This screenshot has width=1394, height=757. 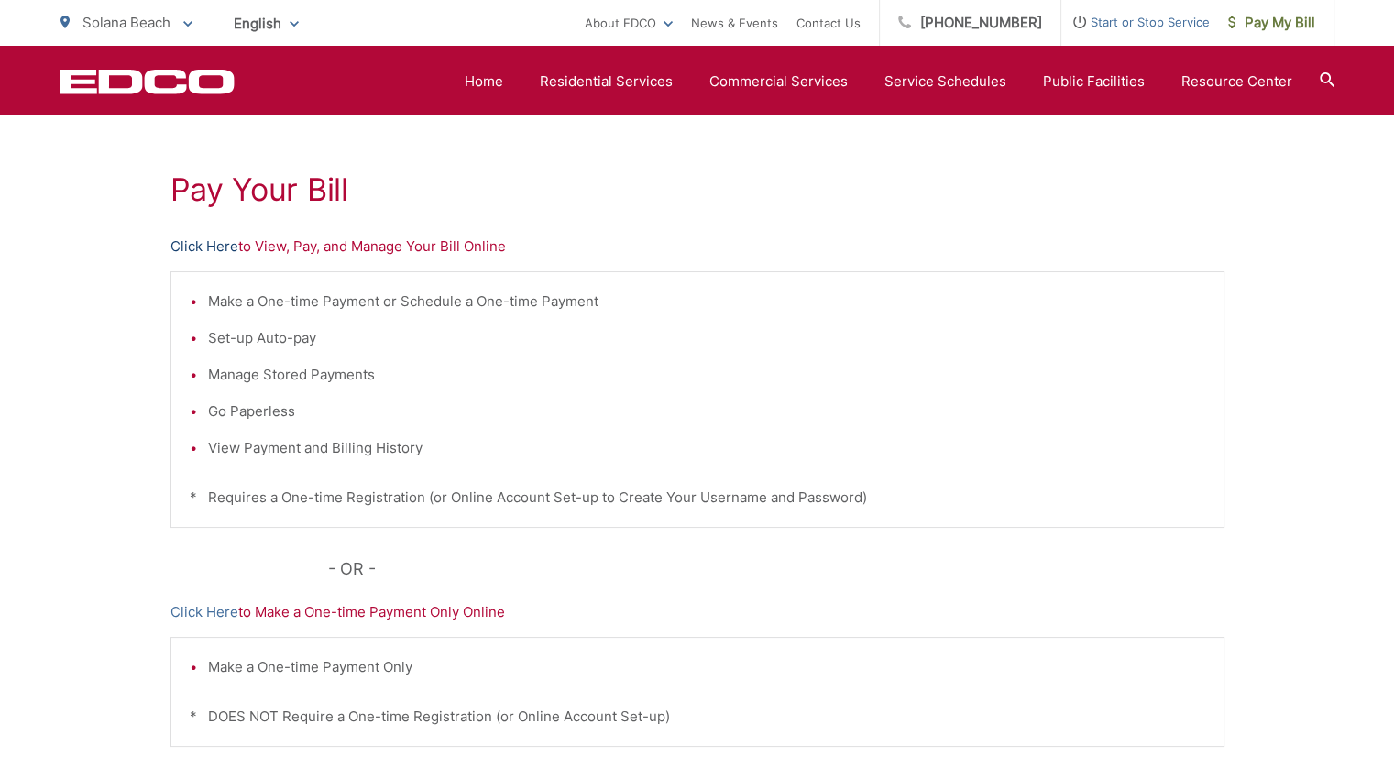 I want to click on a: Service Schedules, so click(x=945, y=82).